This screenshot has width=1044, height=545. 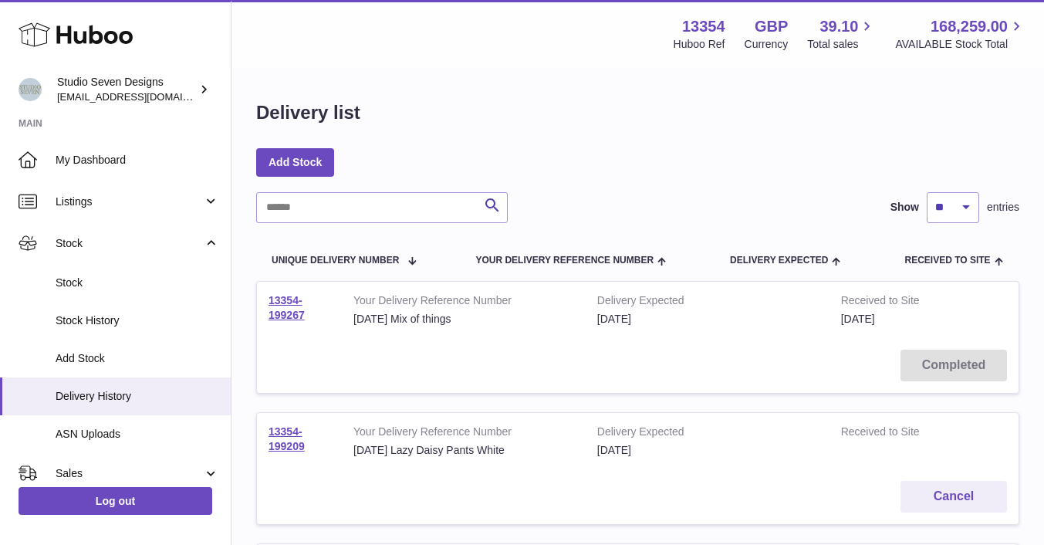 I want to click on a: Add Stock, so click(x=295, y=162).